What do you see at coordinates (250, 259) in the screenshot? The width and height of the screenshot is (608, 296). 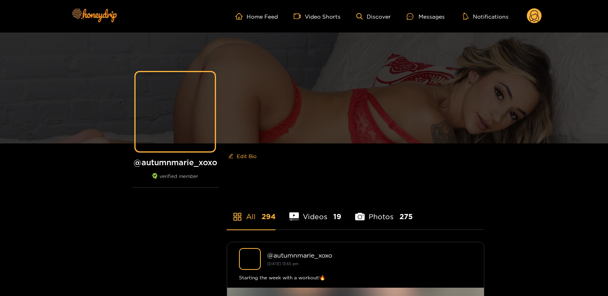 I see `img: autumnmarie_xoxo` at bounding box center [250, 259].